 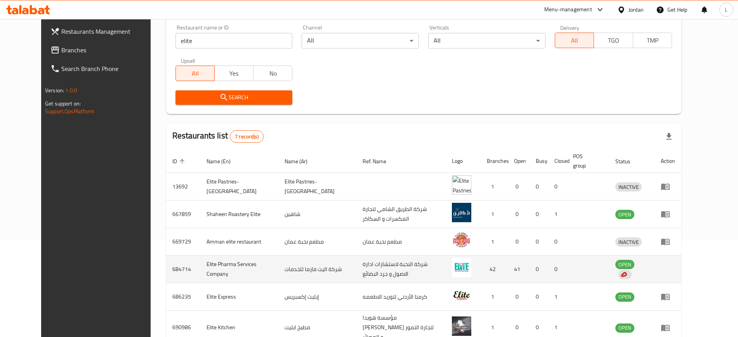 What do you see at coordinates (462, 268) in the screenshot?
I see `img: Elite Pharma Services Company` at bounding box center [462, 268].